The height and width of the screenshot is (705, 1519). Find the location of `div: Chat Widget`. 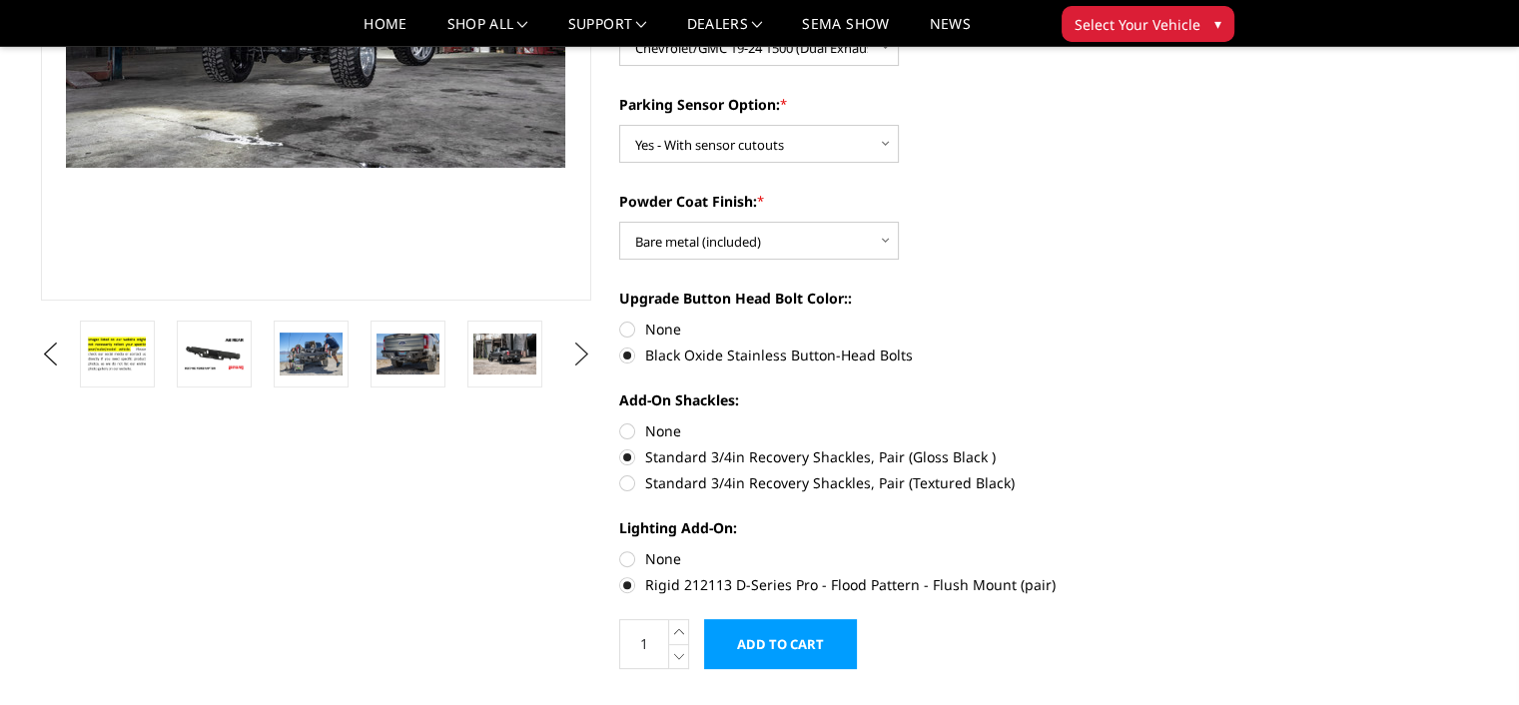

div: Chat Widget is located at coordinates (1469, 657).